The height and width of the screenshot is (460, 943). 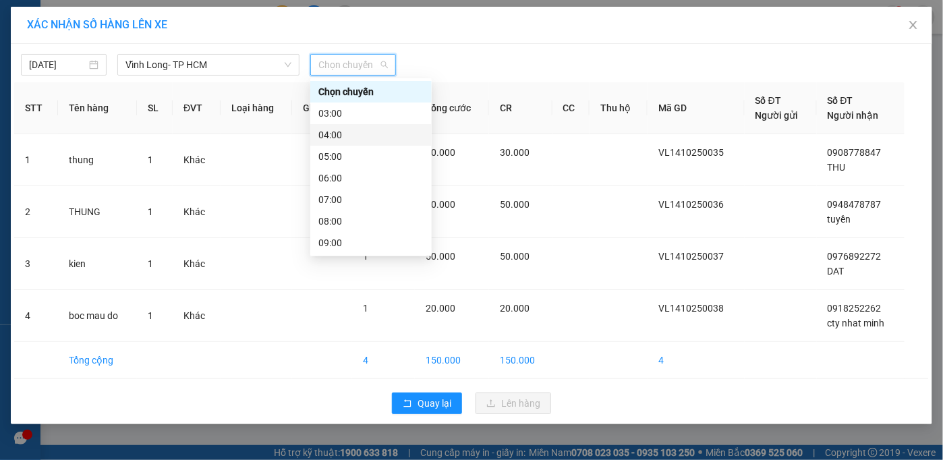 I want to click on span: THU, so click(x=836, y=167).